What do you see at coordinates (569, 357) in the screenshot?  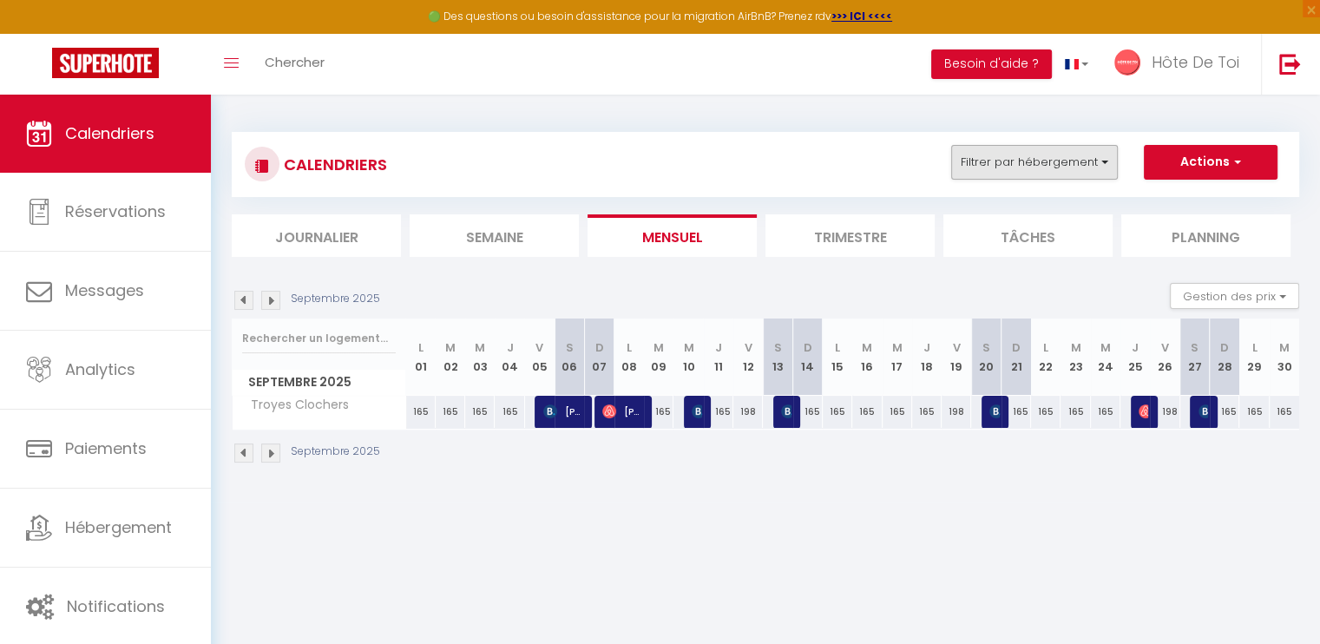 I see `th: 06` at bounding box center [569, 357].